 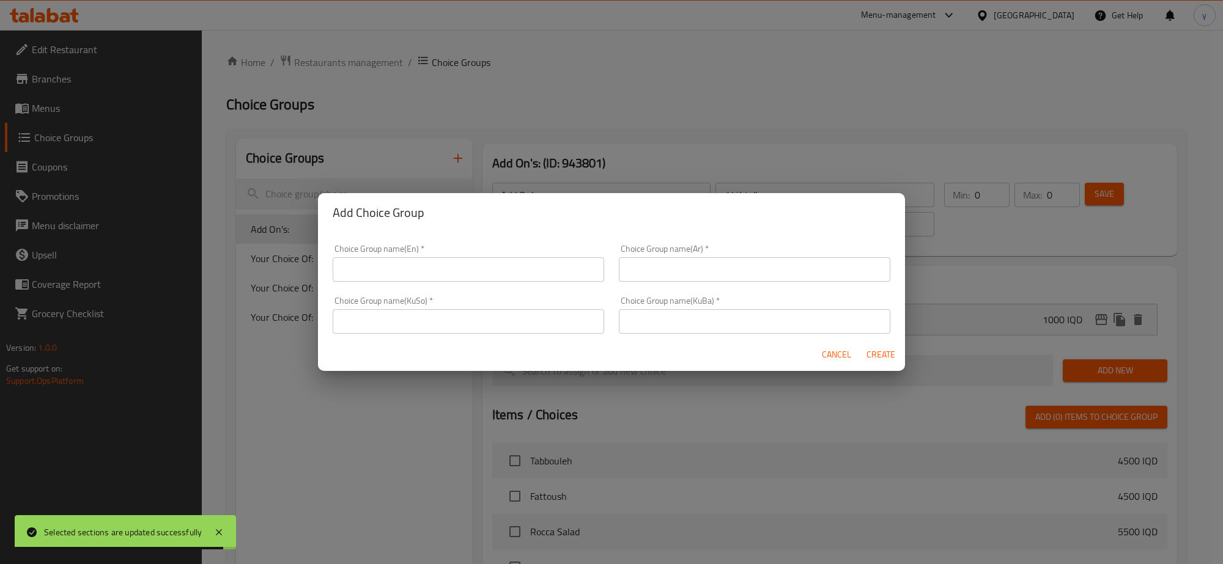 What do you see at coordinates (612, 213) in the screenshot?
I see `h2: Add Choice Group` at bounding box center [612, 213].